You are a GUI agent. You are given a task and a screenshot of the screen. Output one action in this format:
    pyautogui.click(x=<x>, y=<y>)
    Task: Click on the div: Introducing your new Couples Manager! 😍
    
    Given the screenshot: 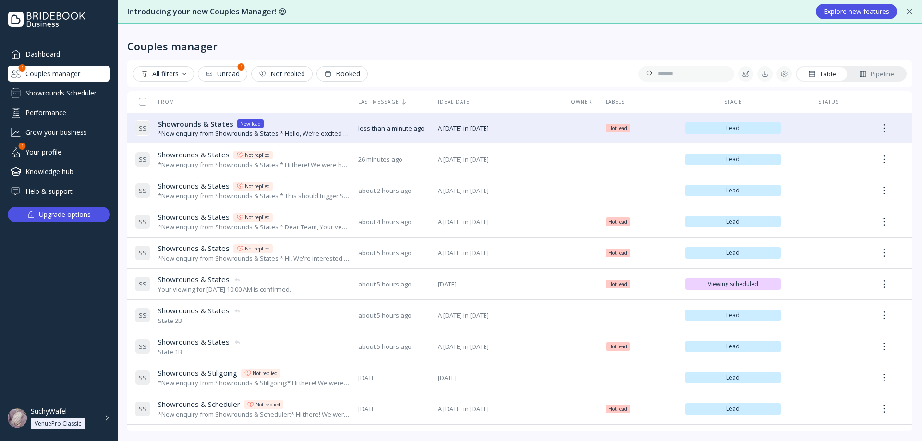 What is the action you would take?
    pyautogui.click(x=467, y=12)
    